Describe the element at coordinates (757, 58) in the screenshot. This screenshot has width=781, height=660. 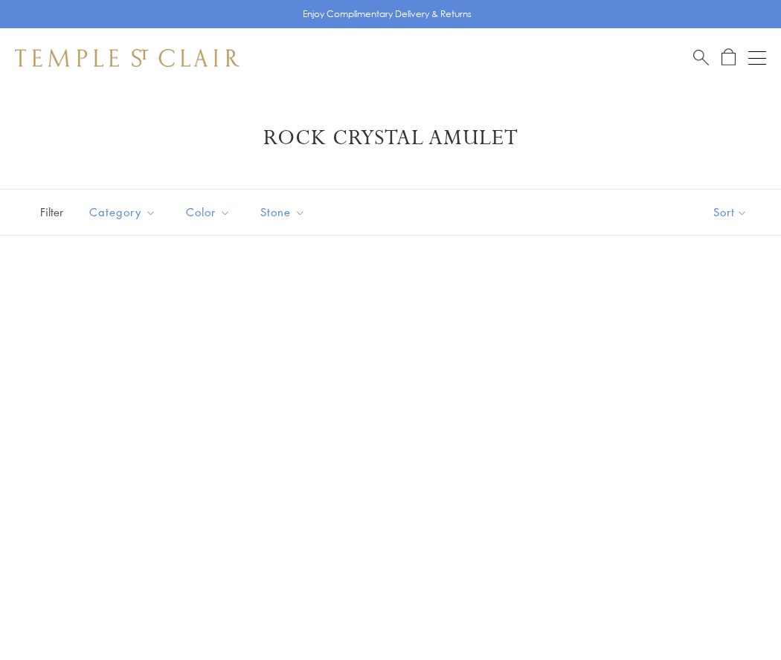
I see `button: Open navigation` at that location.